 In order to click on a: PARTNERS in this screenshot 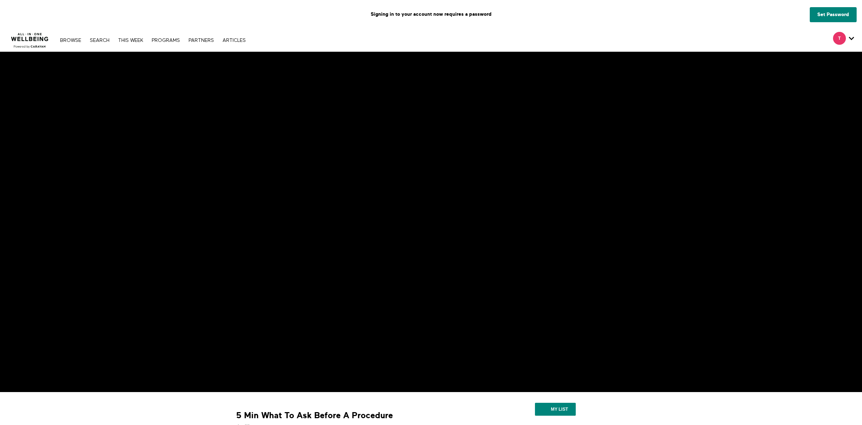, I will do `click(201, 40)`.